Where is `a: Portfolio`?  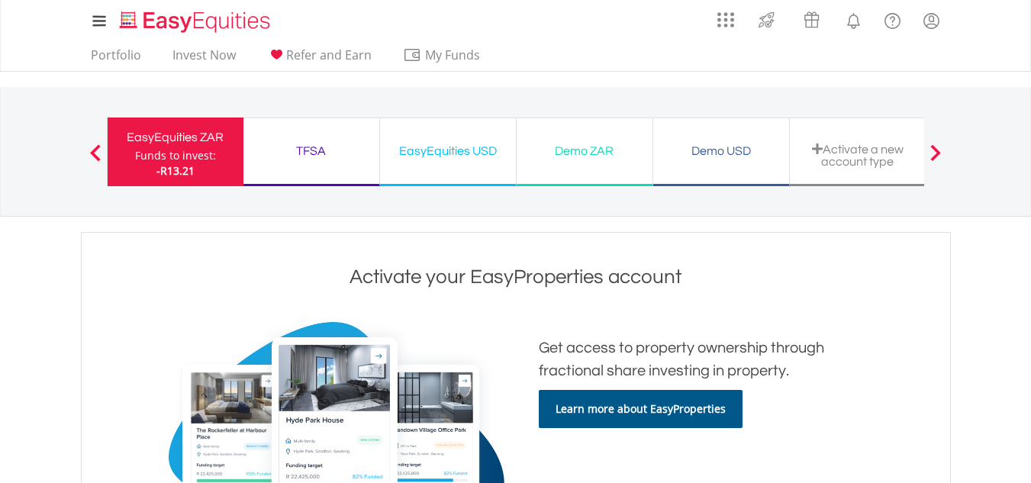
a: Portfolio is located at coordinates (116, 59).